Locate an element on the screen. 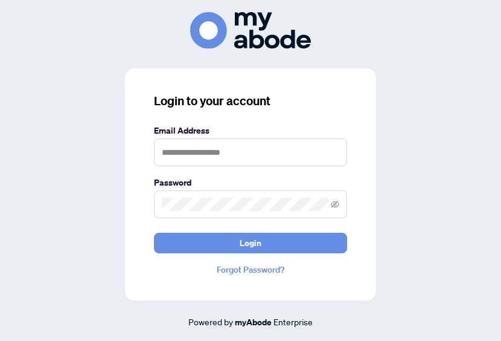 The height and width of the screenshot is (341, 501). a: Forgot Password? is located at coordinates (251, 269).